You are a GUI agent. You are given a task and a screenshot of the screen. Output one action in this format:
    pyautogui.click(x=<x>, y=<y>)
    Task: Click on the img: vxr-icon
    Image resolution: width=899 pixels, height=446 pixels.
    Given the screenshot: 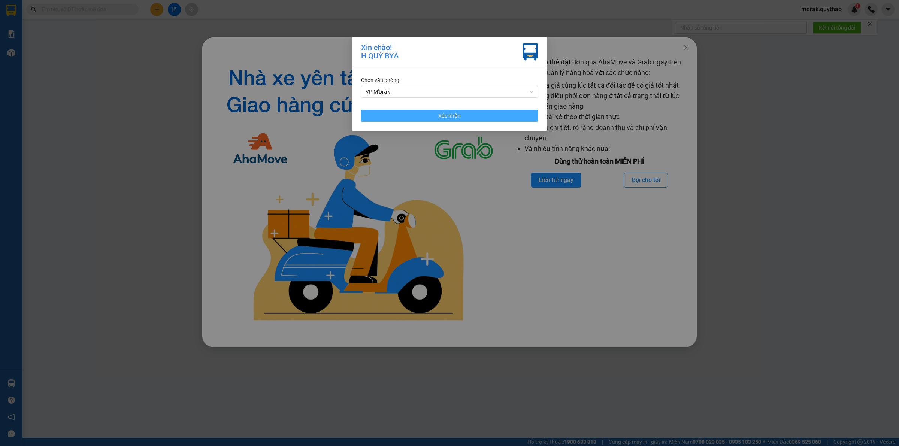 What is the action you would take?
    pyautogui.click(x=531, y=52)
    